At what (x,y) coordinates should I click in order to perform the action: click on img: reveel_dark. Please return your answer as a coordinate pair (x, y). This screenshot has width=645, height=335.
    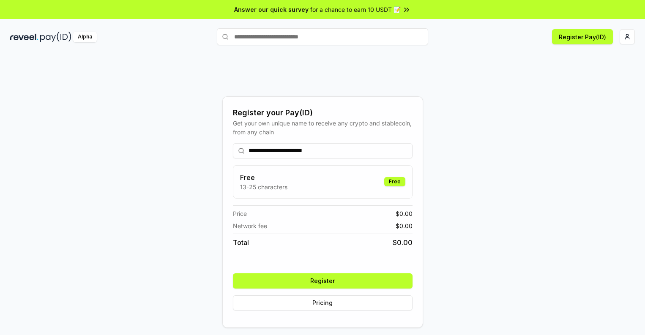
    Looking at the image, I should click on (24, 37).